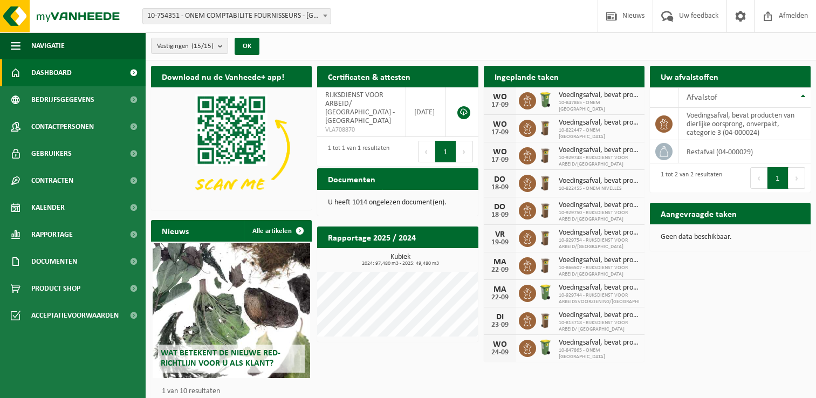  I want to click on count: (15/15), so click(202, 46).